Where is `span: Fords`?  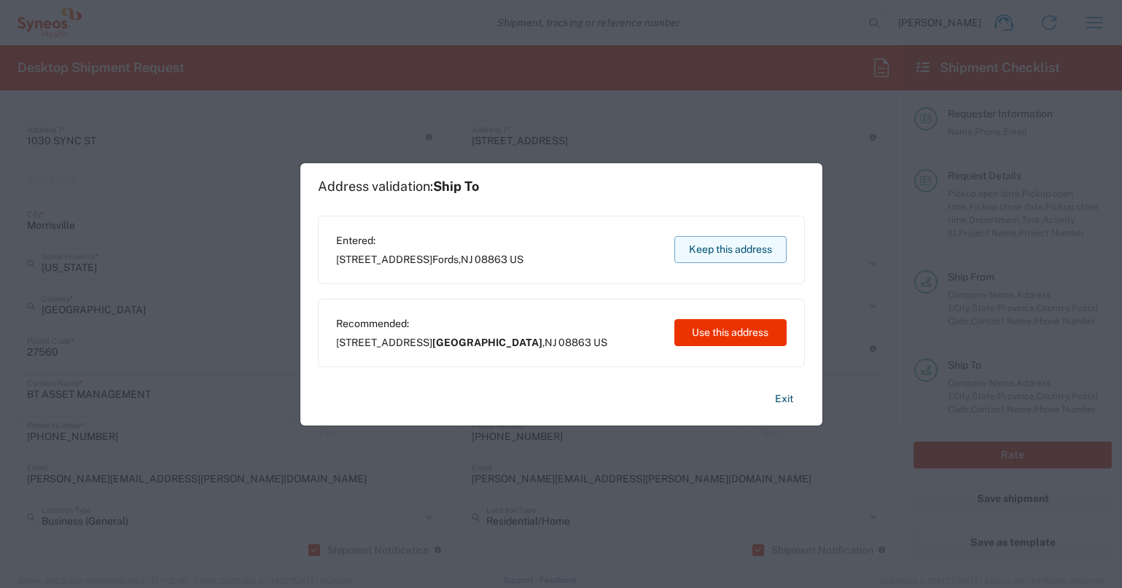 span: Fords is located at coordinates (446, 260).